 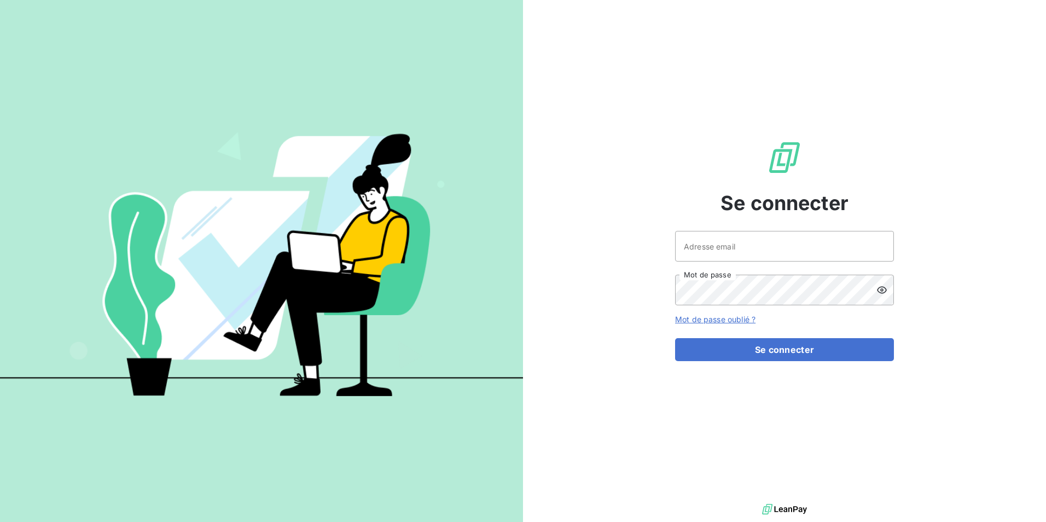 I want to click on input: placeholder, so click(x=785, y=246).